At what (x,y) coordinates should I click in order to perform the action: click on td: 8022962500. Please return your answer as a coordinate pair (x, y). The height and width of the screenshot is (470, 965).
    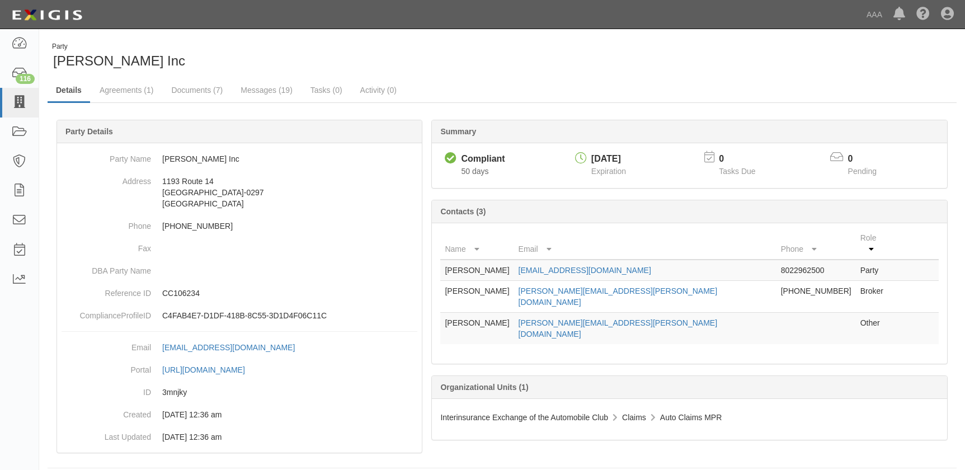
    Looking at the image, I should click on (816, 270).